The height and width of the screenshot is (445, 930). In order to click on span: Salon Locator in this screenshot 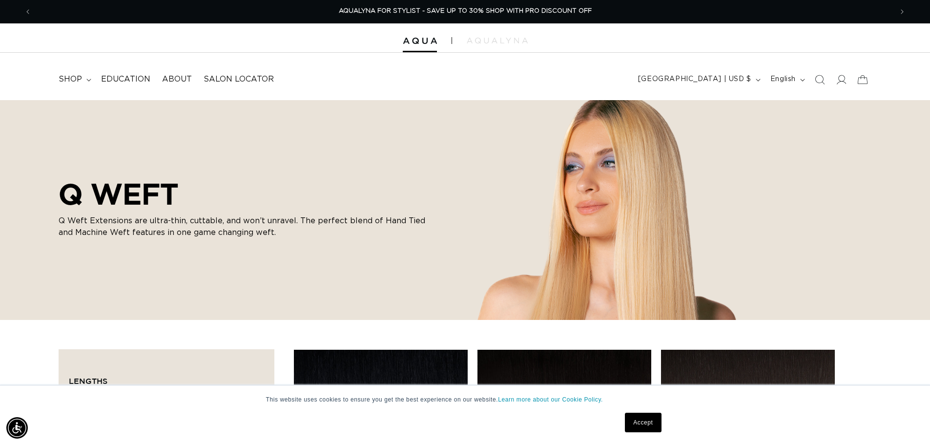, I will do `click(239, 79)`.